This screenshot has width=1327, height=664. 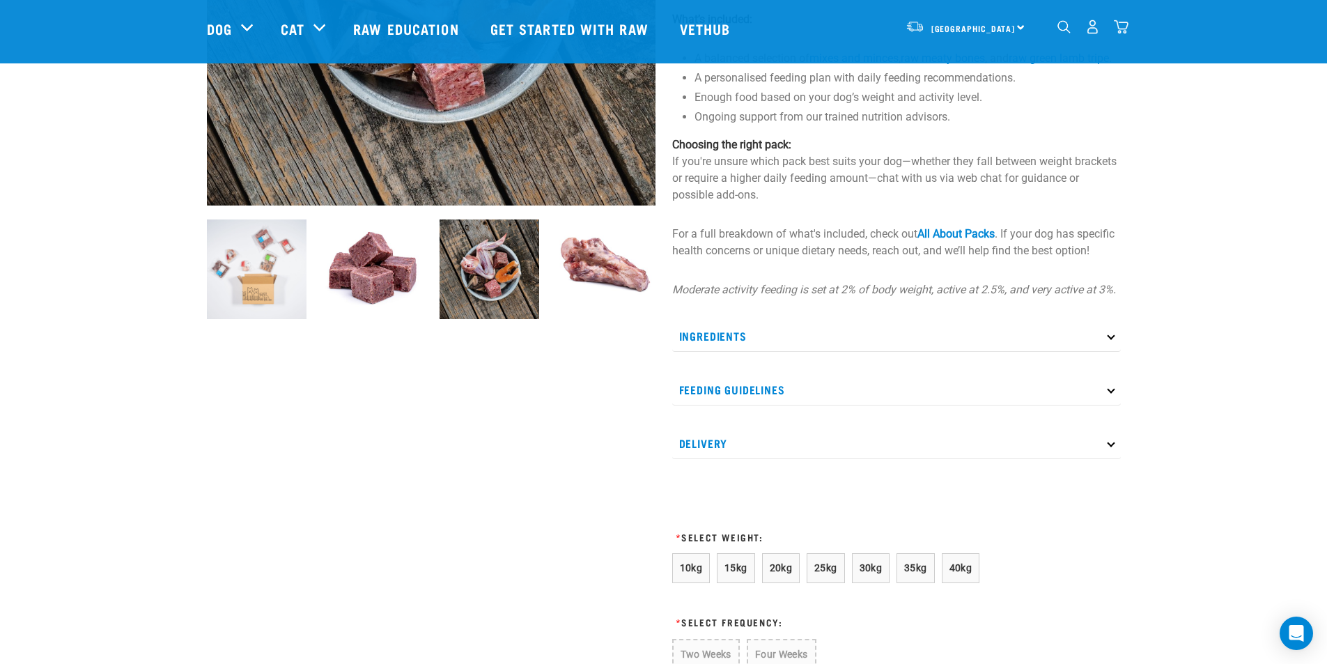 I want to click on span: 10kg, so click(x=691, y=568).